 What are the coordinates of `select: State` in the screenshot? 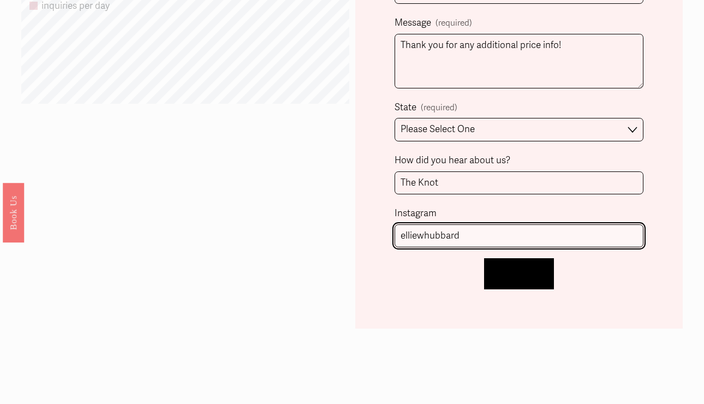 It's located at (519, 129).